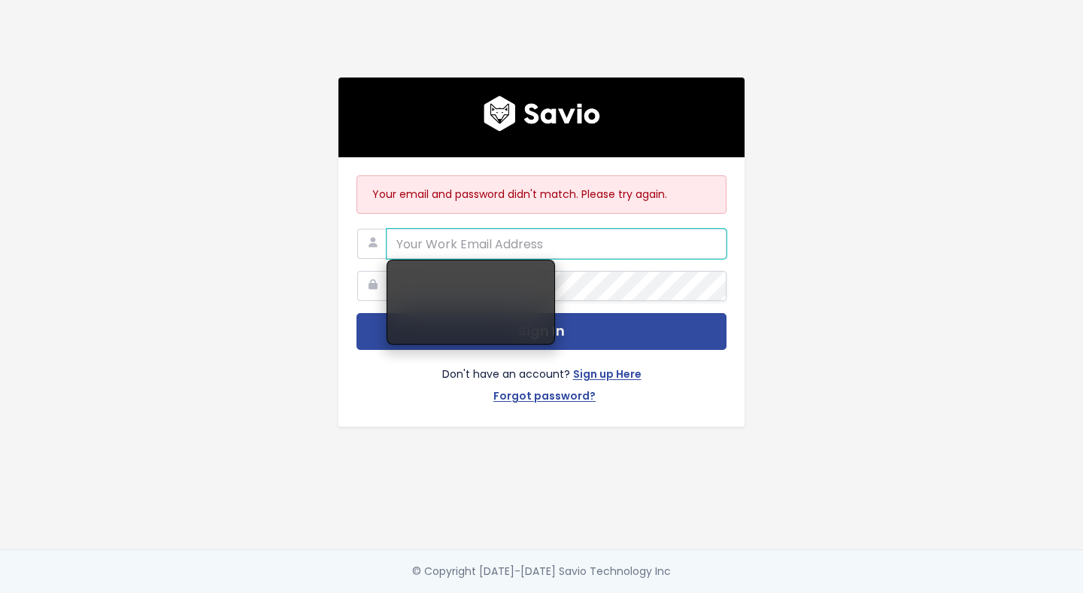  I want to click on p: Your email and password didn't match. Please try again., so click(541, 194).